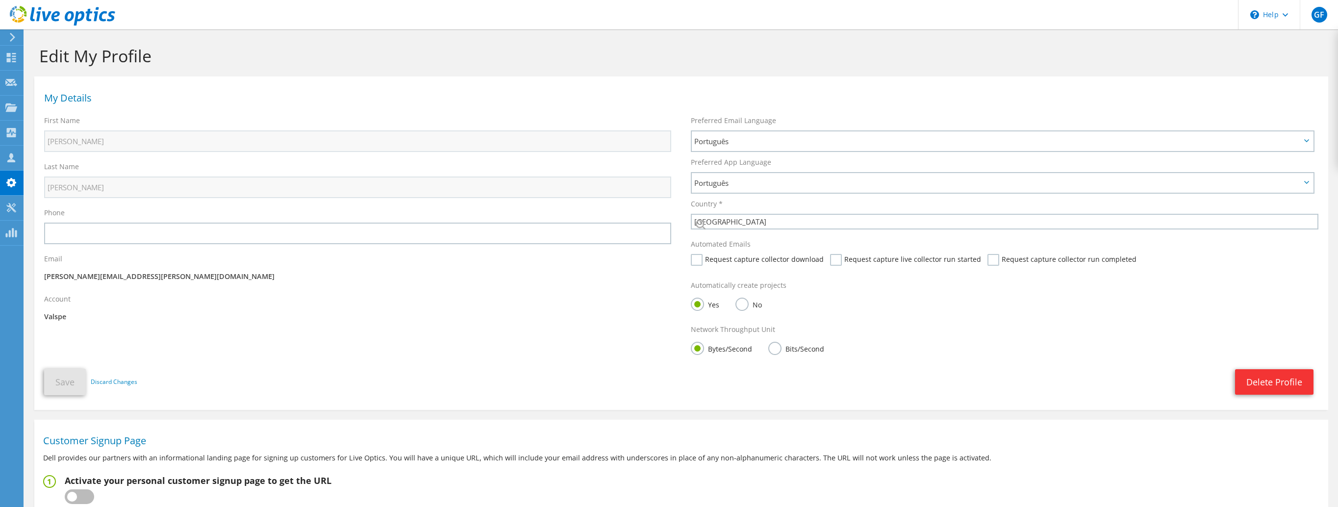  I want to click on h1: Edit My Profile, so click(678, 56).